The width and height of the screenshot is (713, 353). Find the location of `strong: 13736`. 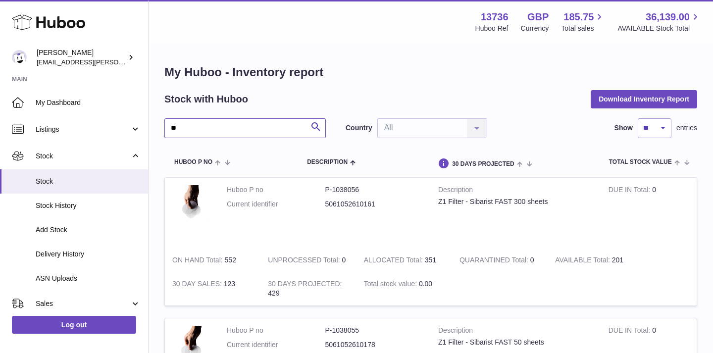

strong: 13736 is located at coordinates (495, 17).